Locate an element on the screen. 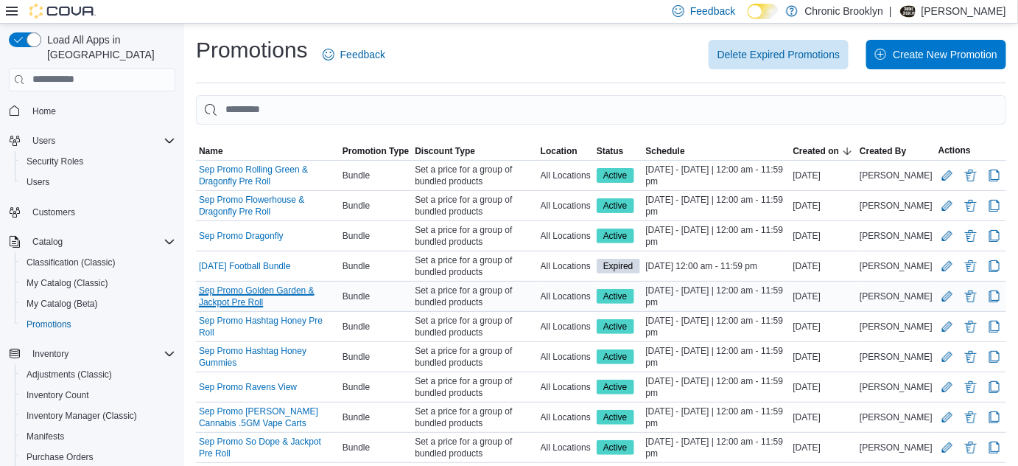 Image resolution: width=1018 pixels, height=466 pixels. button: Home is located at coordinates (92, 111).